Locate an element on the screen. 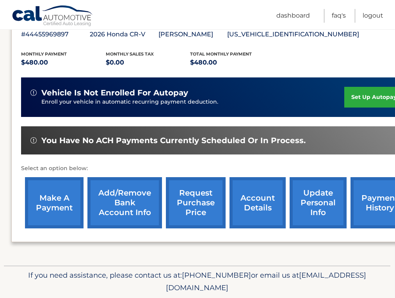 Image resolution: width=395 pixels, height=298 pixels. a: FAQ's is located at coordinates (339, 16).